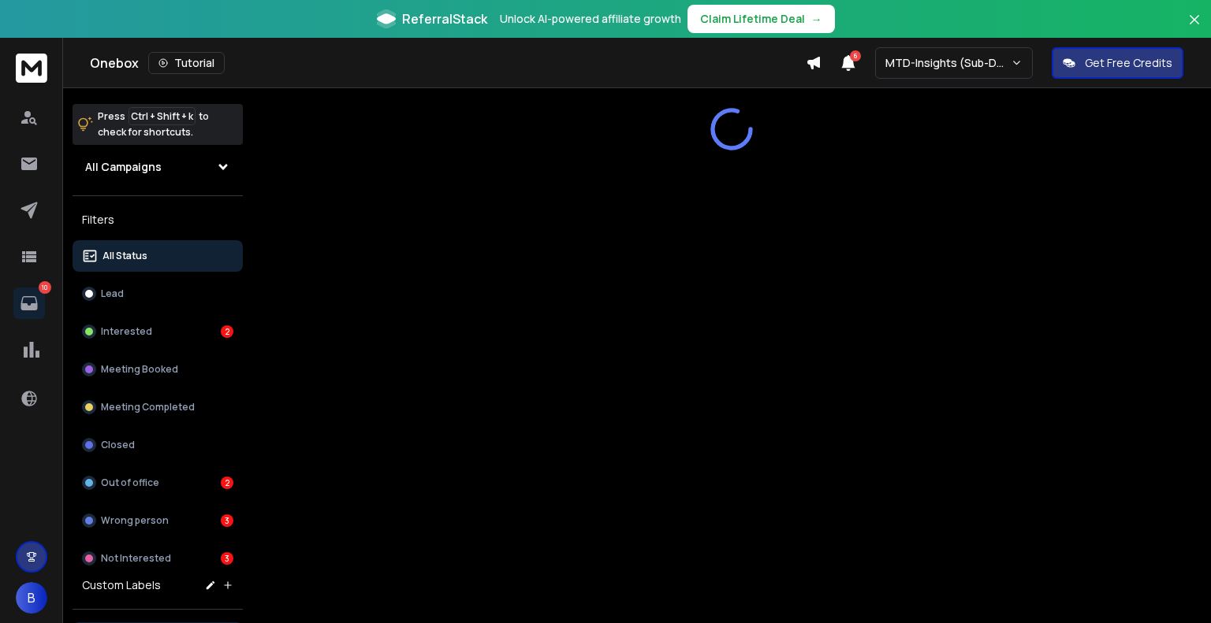 The image size is (1211, 623). I want to click on p: Out of office, so click(130, 483).